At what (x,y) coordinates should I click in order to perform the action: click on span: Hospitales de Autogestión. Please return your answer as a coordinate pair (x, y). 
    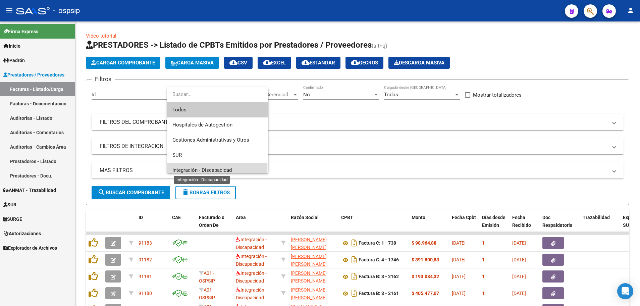
    Looking at the image, I should click on (202, 125).